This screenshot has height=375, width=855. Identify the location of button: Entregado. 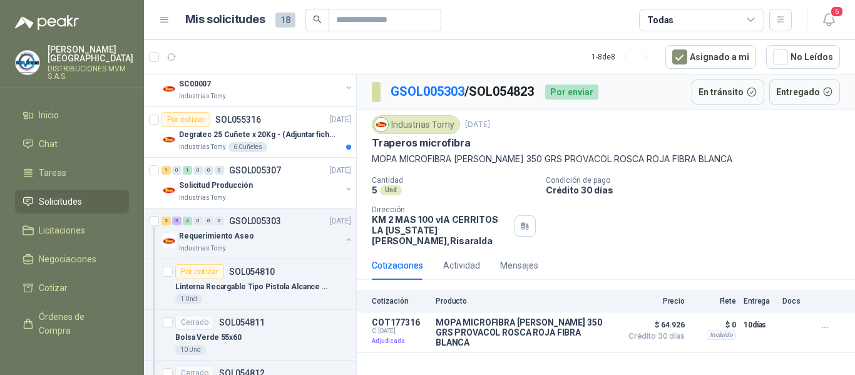
(805, 92).